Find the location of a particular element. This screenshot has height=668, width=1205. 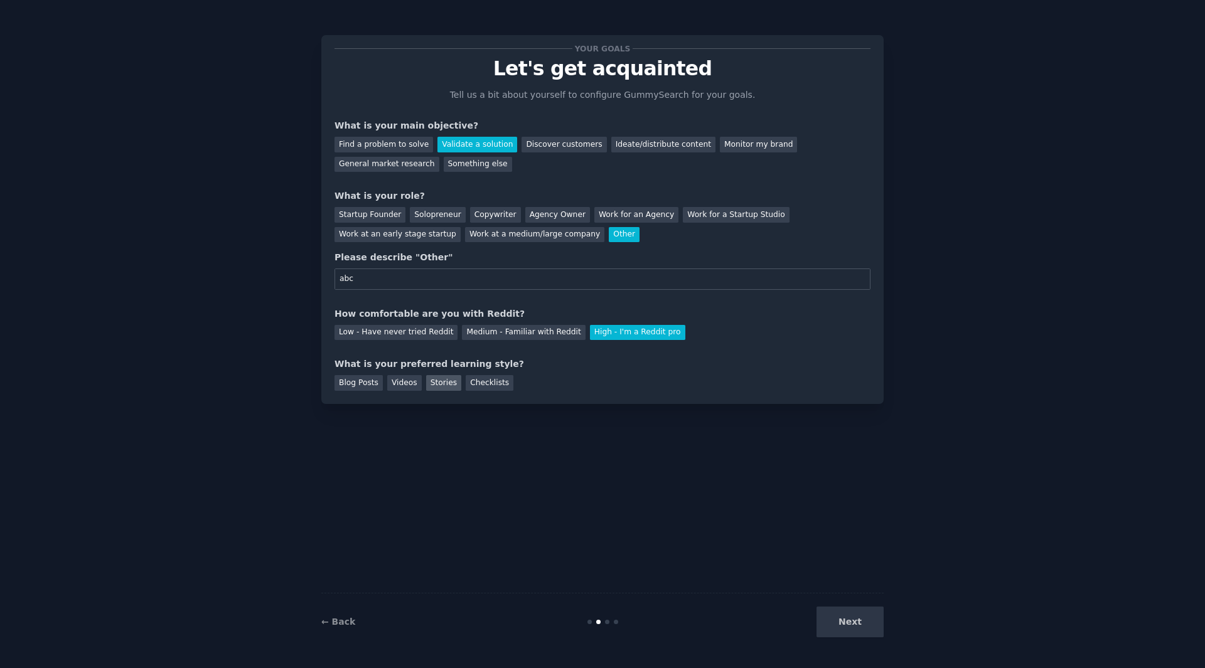

div: Medium - Familiar with Reddit is located at coordinates (523, 333).